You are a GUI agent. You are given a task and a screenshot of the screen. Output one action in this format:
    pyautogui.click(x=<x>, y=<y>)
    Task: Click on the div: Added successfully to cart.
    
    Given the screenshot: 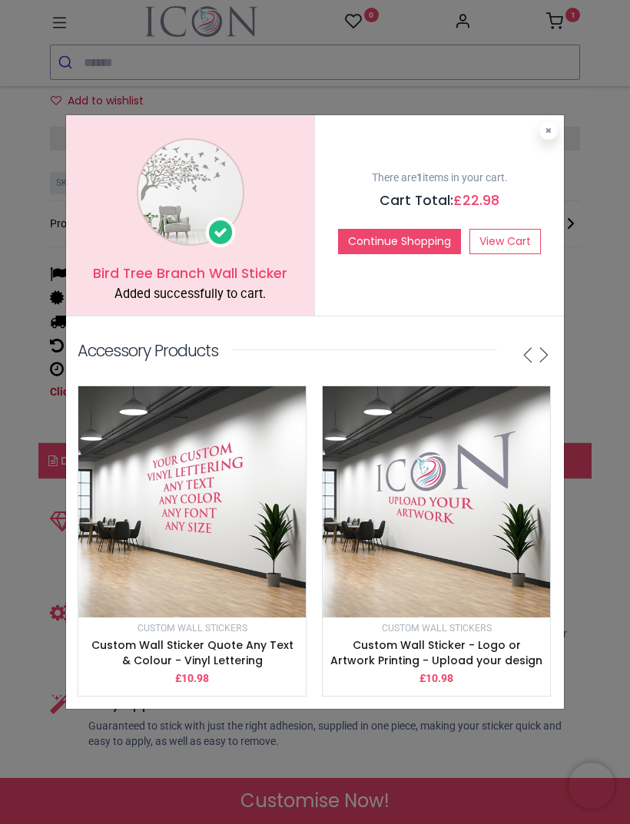 What is the action you would take?
    pyautogui.click(x=190, y=294)
    